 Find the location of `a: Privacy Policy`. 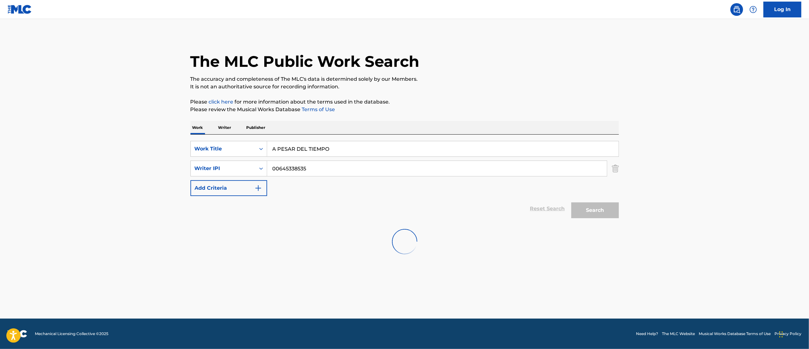

a: Privacy Policy is located at coordinates (787, 334).